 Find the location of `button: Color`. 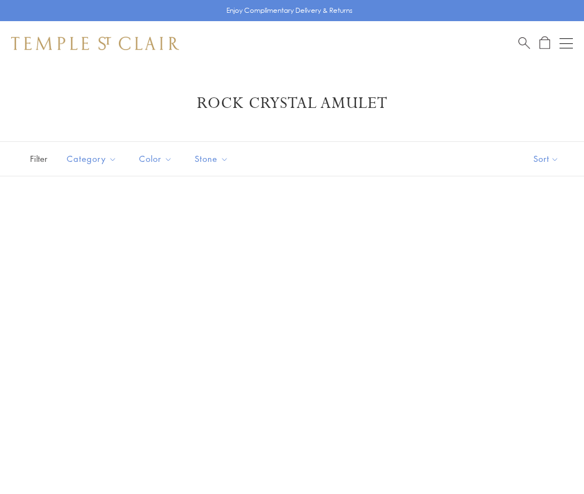

button: Color is located at coordinates (156, 159).